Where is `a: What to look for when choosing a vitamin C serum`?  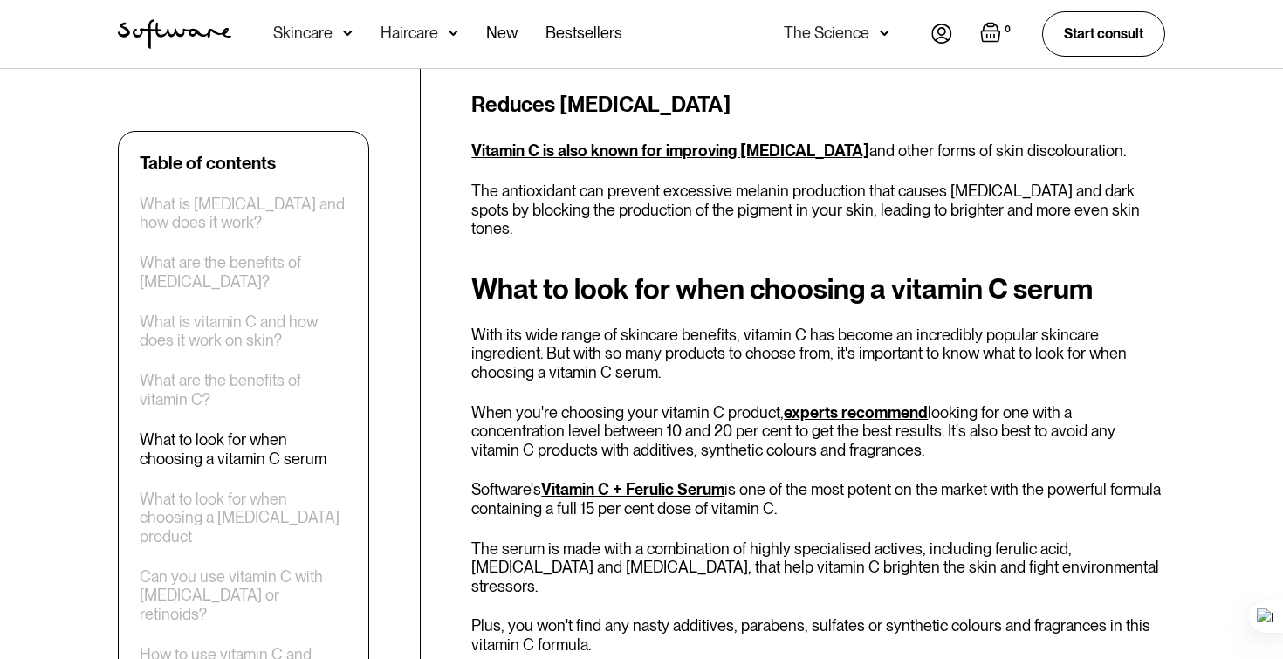
a: What to look for when choosing a vitamin C serum is located at coordinates (243, 449).